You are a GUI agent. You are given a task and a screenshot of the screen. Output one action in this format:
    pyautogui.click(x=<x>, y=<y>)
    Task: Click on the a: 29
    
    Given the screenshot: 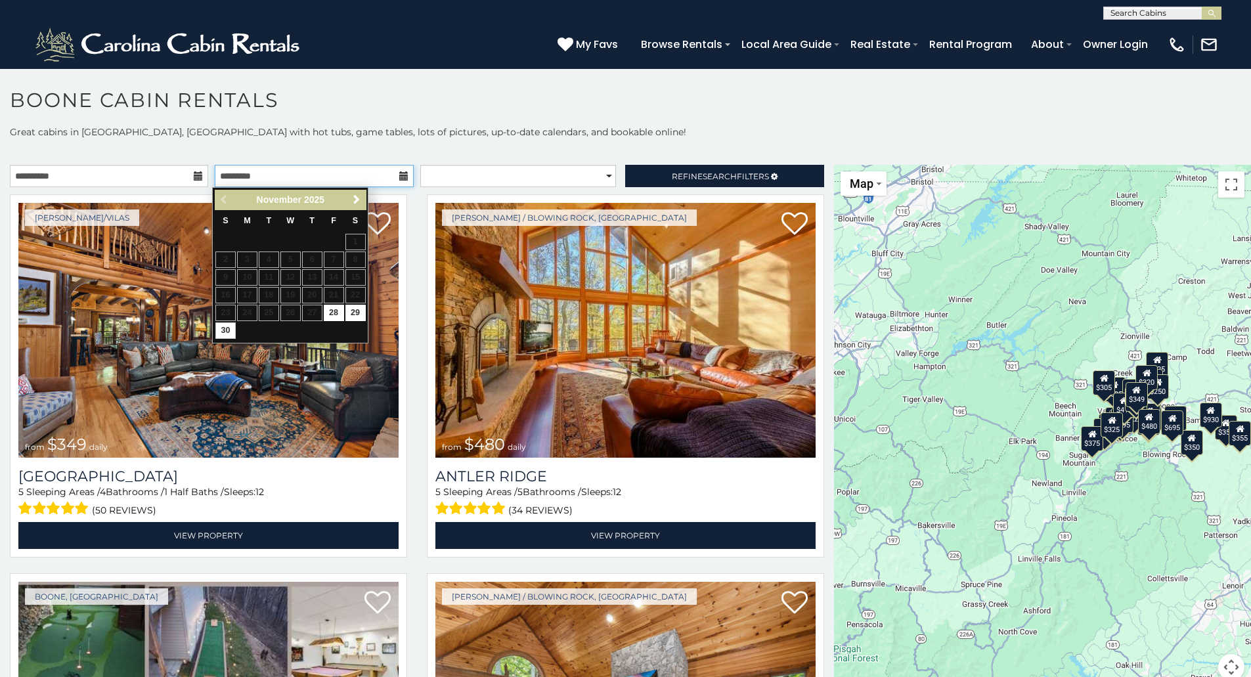 What is the action you would take?
    pyautogui.click(x=355, y=313)
    